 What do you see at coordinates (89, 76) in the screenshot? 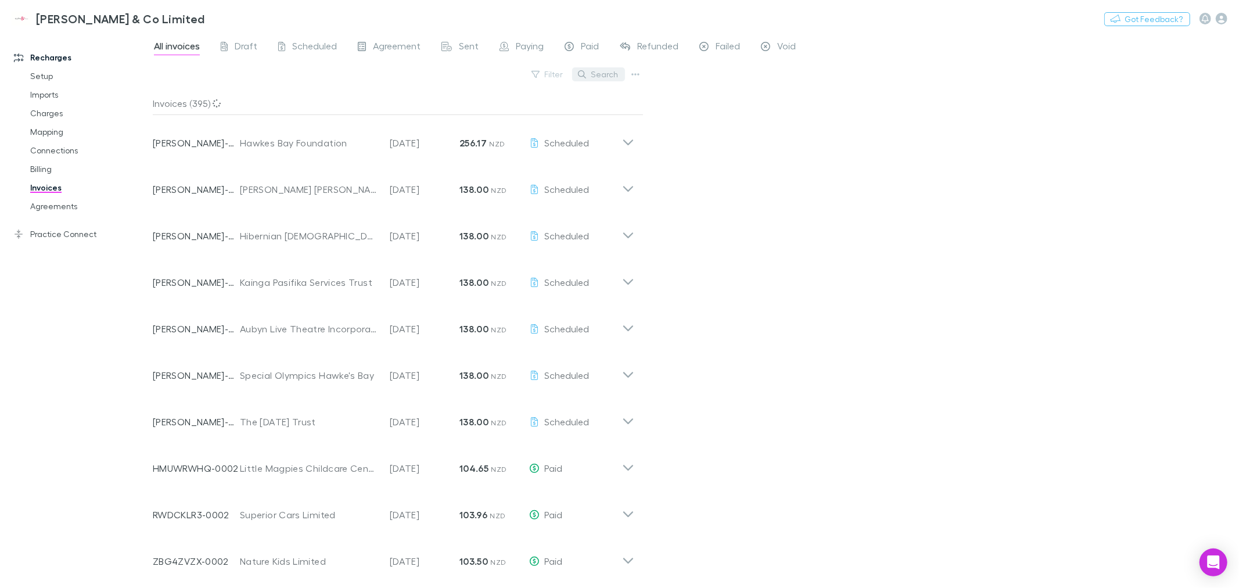
I see `a: Setup` at bounding box center [89, 76].